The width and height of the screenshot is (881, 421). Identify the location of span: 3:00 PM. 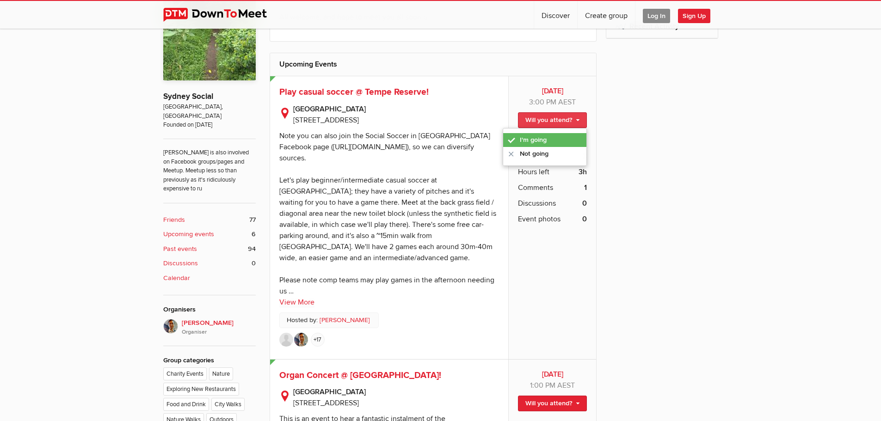
(543, 102).